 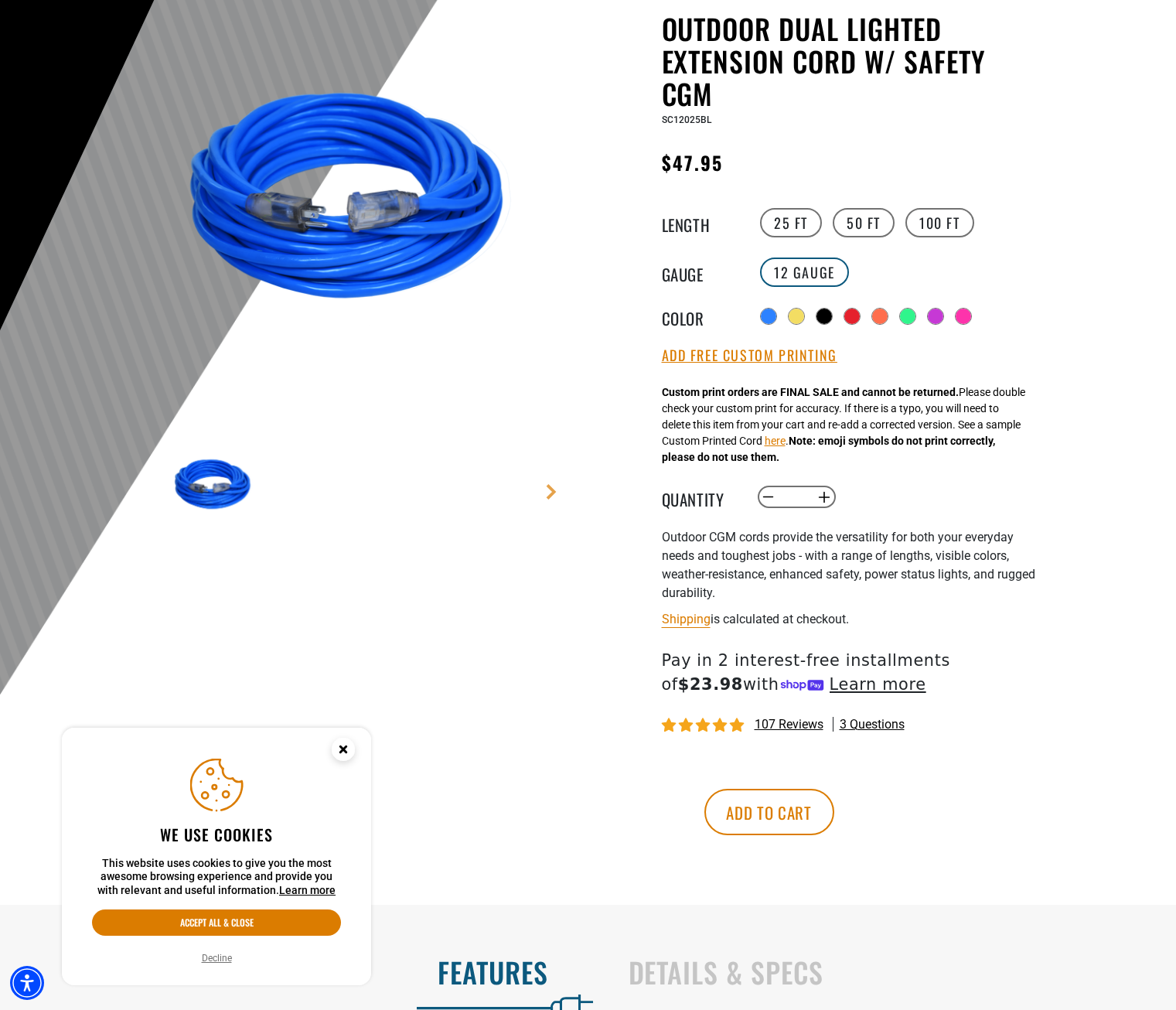 What do you see at coordinates (791, 223) in the screenshot?
I see `label: 25 FT` at bounding box center [791, 223].